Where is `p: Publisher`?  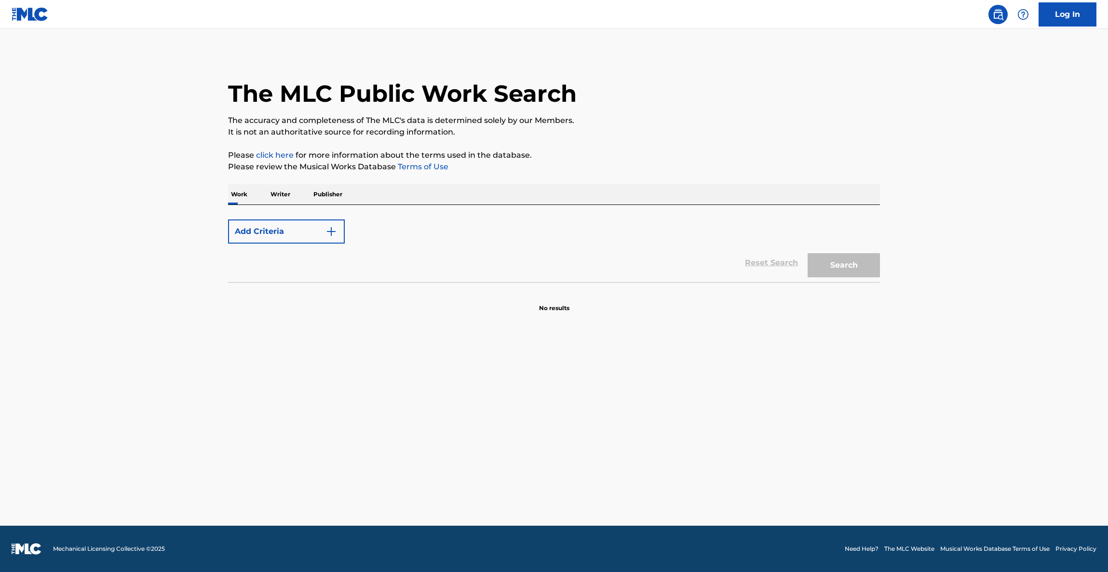 p: Publisher is located at coordinates (328, 194).